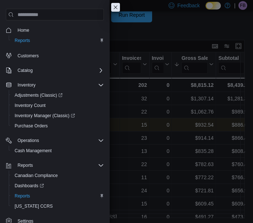 Image resolution: width=253 pixels, height=223 pixels. Describe the element at coordinates (58, 106) in the screenshot. I see `button: Inventory Count` at that location.